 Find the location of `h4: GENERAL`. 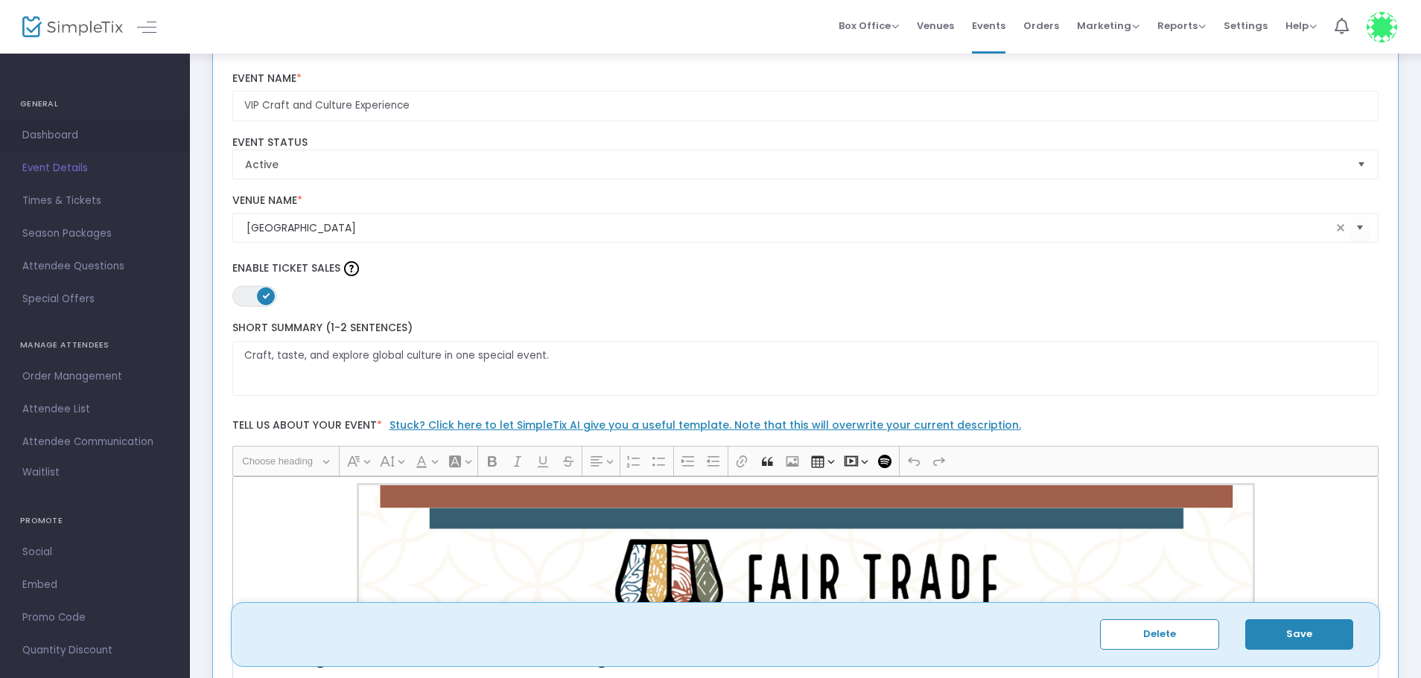

h4: GENERAL is located at coordinates (95, 104).